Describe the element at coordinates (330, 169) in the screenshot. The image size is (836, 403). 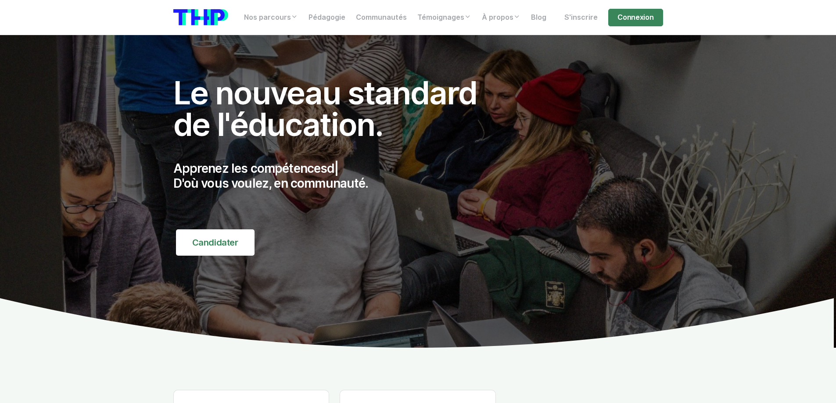
I see `span: d` at that location.